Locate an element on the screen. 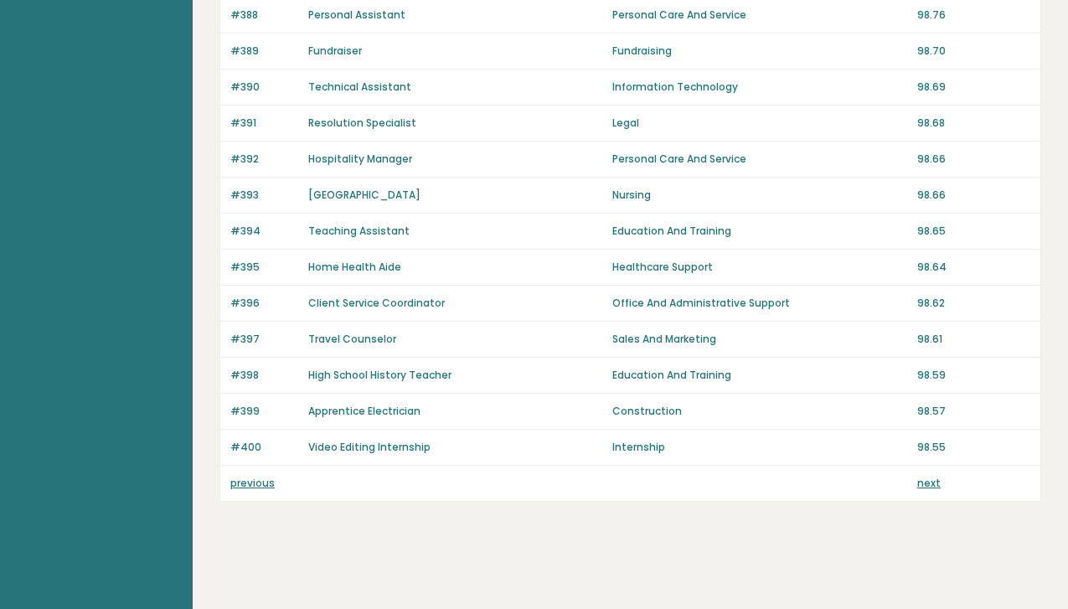 The height and width of the screenshot is (609, 1068). p: #390 is located at coordinates (264, 87).